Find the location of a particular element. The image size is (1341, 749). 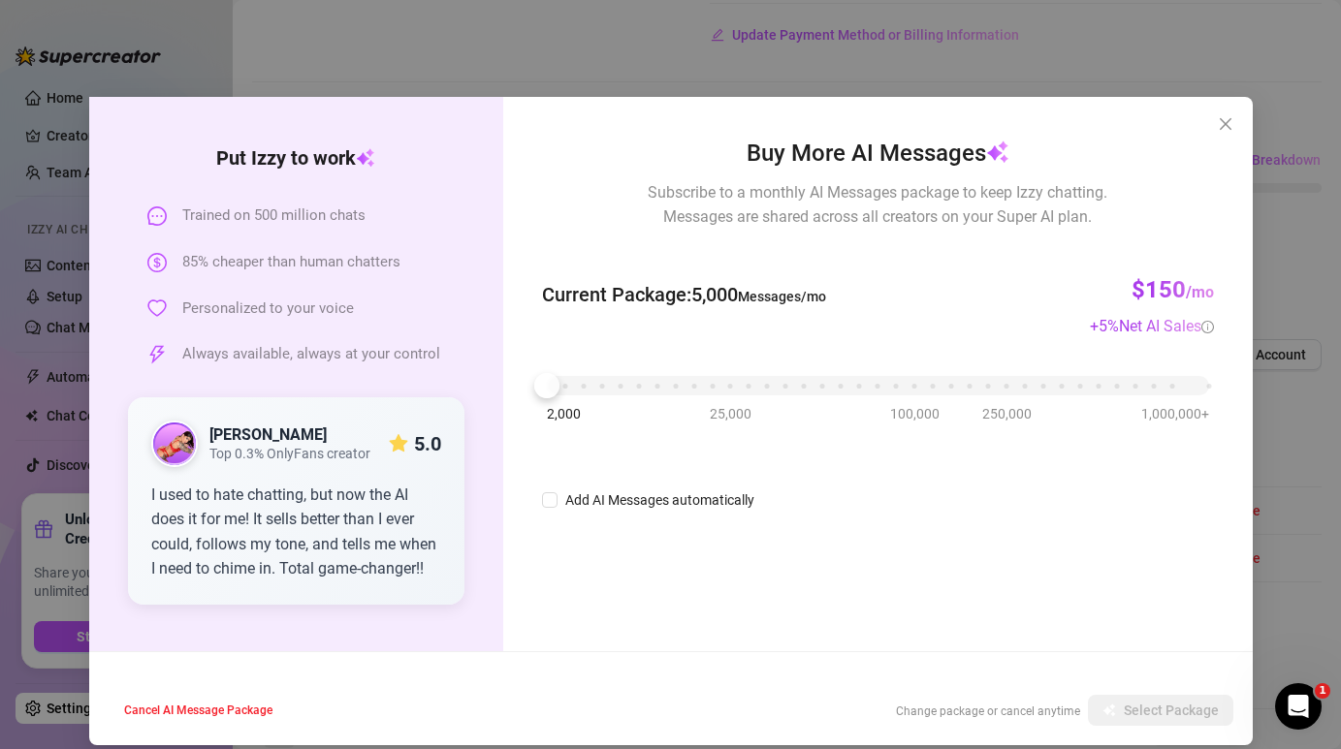

span: 250,000 is located at coordinates (1005, 414).